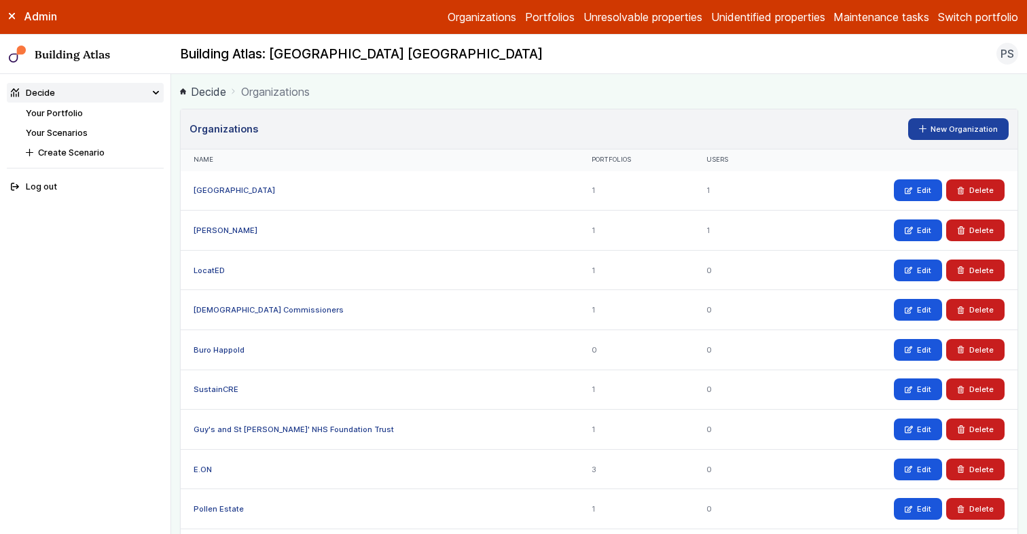 The image size is (1027, 534). What do you see at coordinates (33, 92) in the screenshot?
I see `div: Decide` at bounding box center [33, 92].